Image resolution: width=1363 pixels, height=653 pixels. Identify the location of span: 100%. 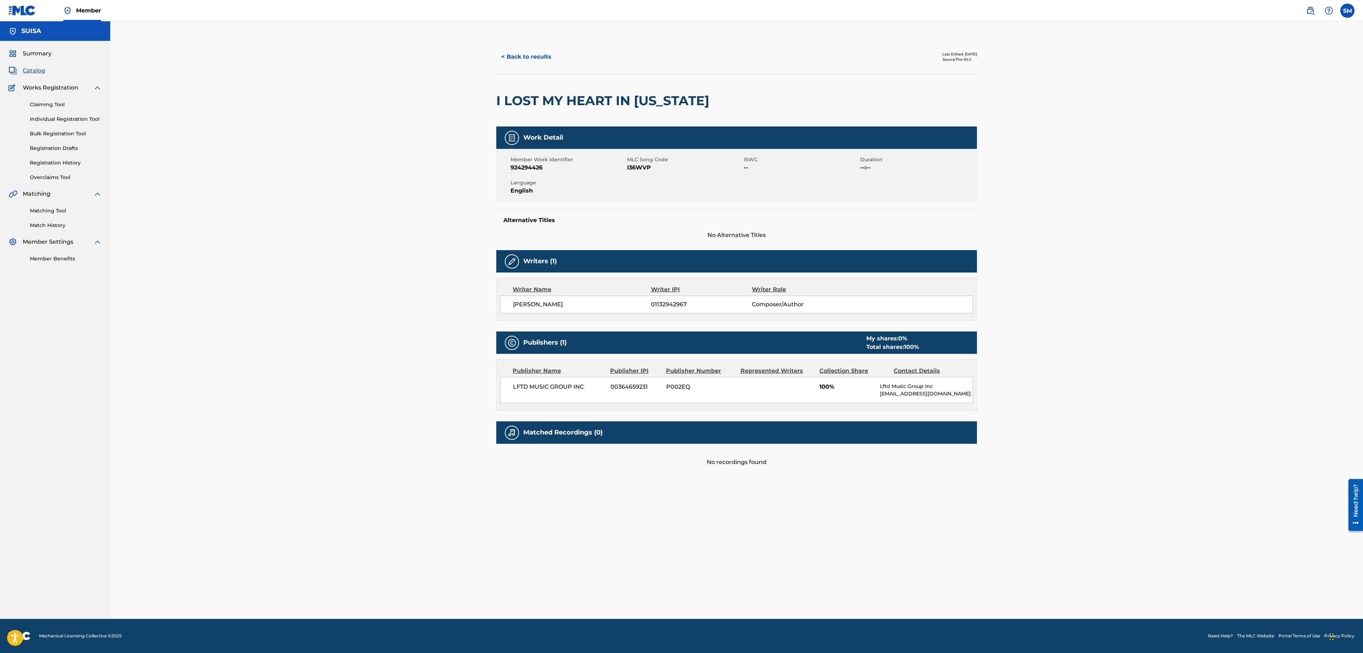
(847, 387).